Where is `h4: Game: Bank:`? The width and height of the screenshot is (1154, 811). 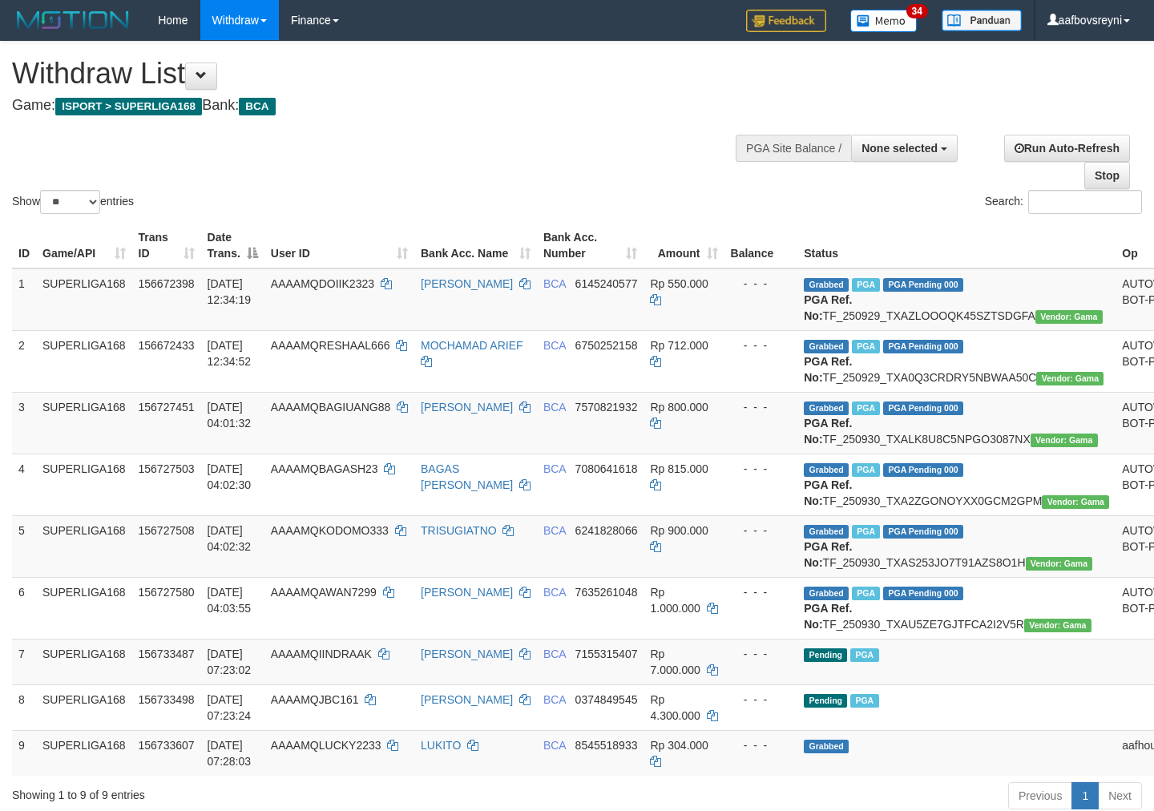
h4: Game: Bank: is located at coordinates (382, 106).